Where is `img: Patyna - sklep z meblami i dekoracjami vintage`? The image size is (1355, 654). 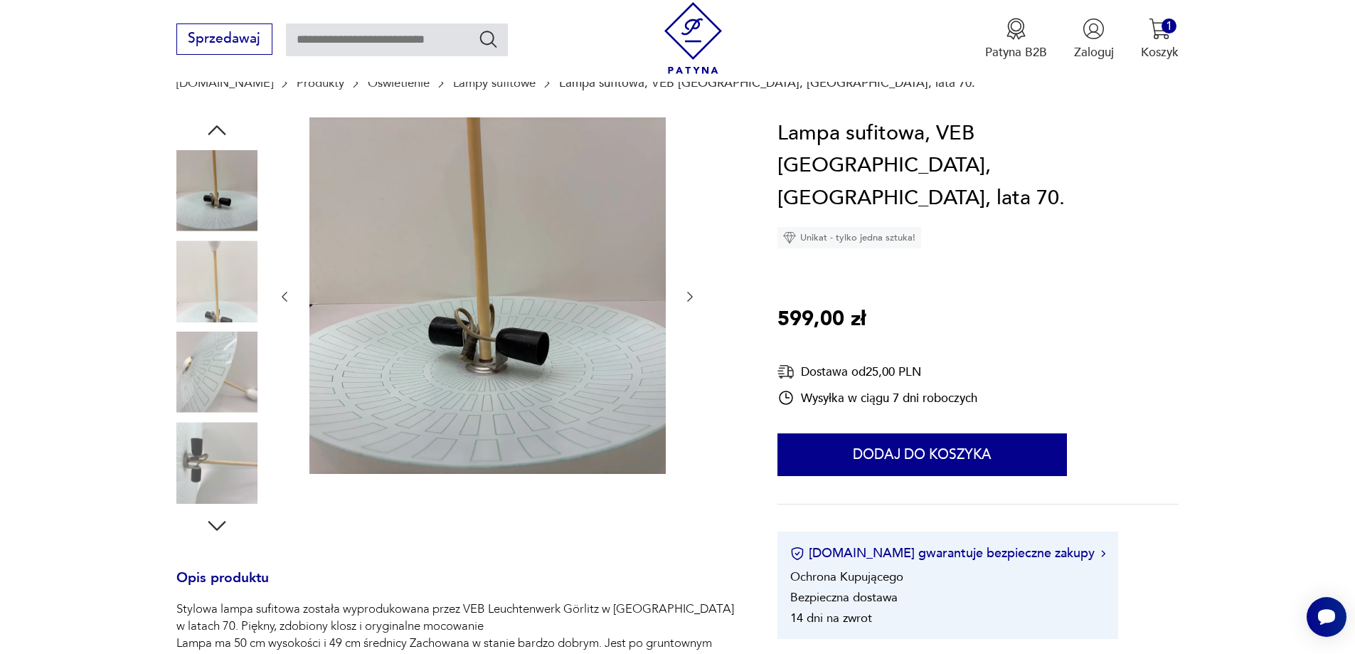
img: Patyna - sklep z meblami i dekoracjami vintage is located at coordinates (693, 38).